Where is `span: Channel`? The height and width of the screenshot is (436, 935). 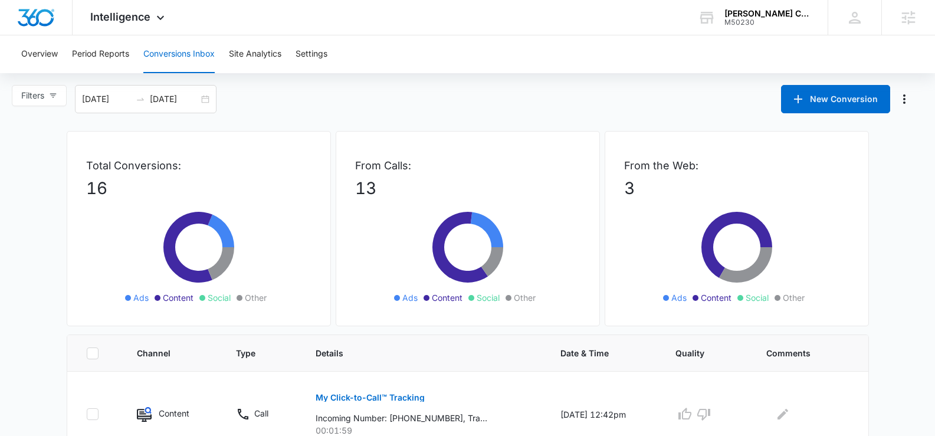
span: Channel is located at coordinates (163, 353).